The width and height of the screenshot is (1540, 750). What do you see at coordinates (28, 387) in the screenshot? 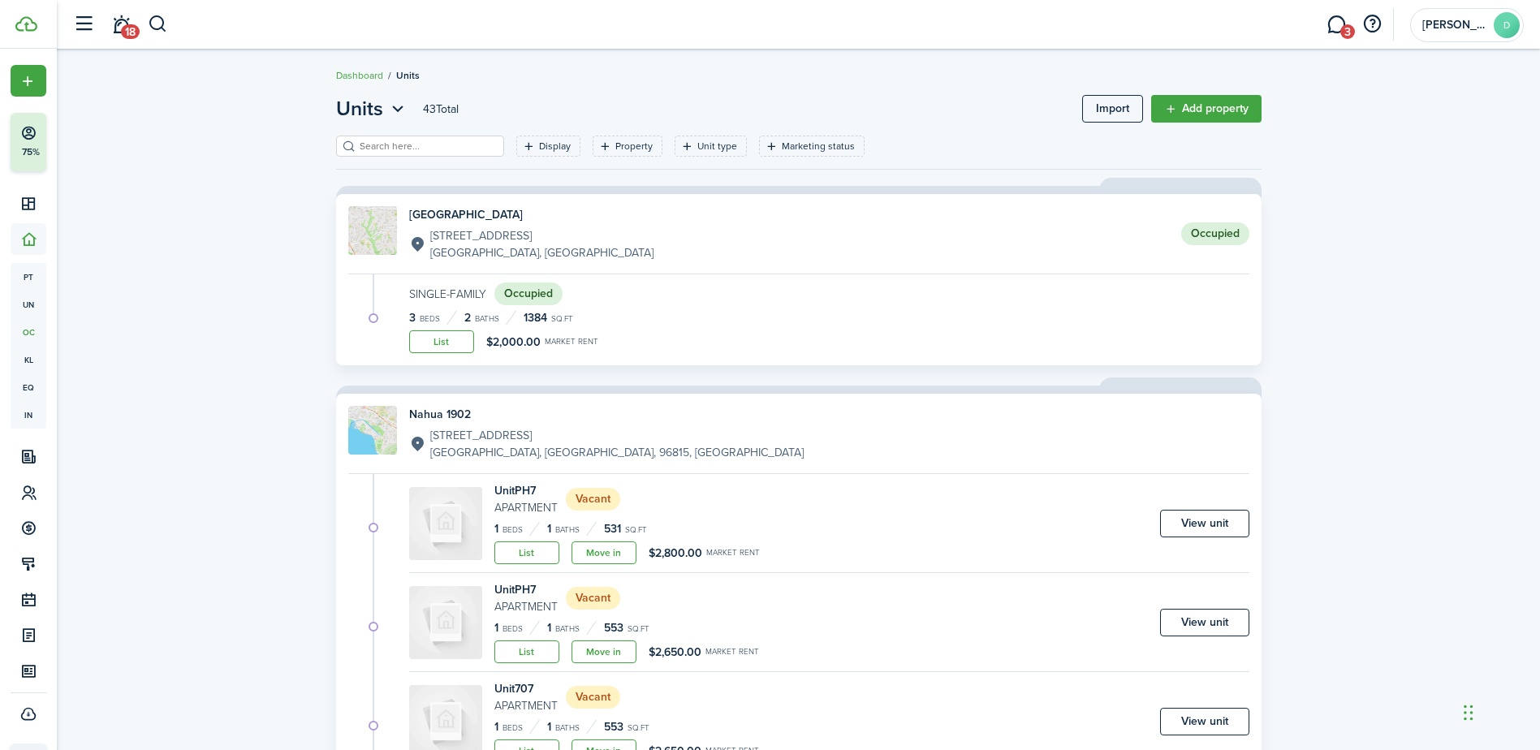
I see `span: eq` at bounding box center [28, 387].